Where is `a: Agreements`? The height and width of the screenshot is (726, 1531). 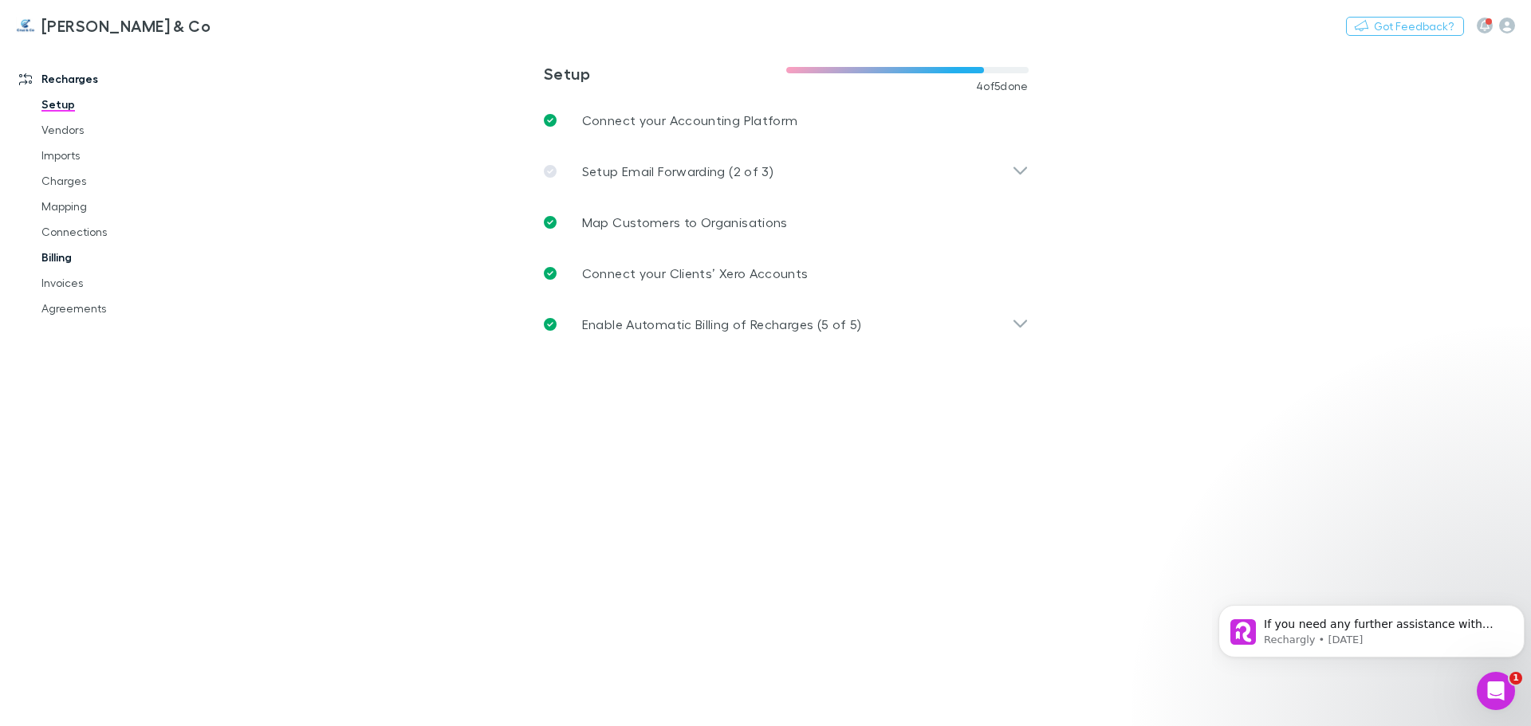
a: Agreements is located at coordinates (120, 309).